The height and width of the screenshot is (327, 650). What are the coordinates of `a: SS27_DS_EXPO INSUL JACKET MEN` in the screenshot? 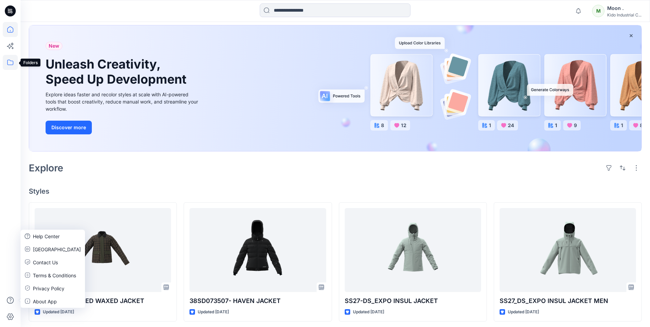 It's located at (567, 250).